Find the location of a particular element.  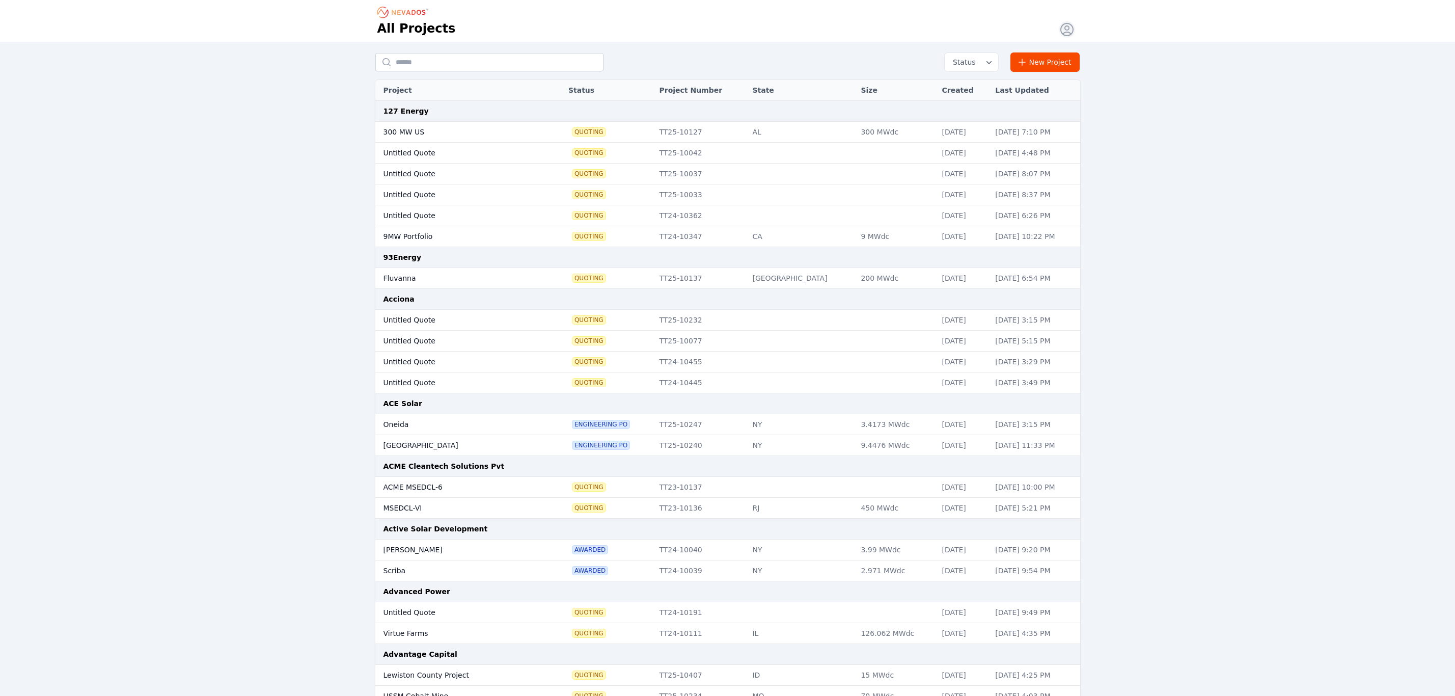

td: TT25-10033 is located at coordinates (700, 195).